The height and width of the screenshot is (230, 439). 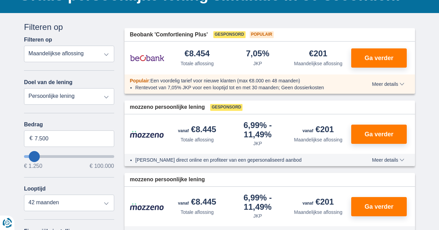 I want to click on li: Rentevoet van 7,05% JKP voor een looptijd tot en met 30 maanden; Geen dossierkosten, so click(x=241, y=88).